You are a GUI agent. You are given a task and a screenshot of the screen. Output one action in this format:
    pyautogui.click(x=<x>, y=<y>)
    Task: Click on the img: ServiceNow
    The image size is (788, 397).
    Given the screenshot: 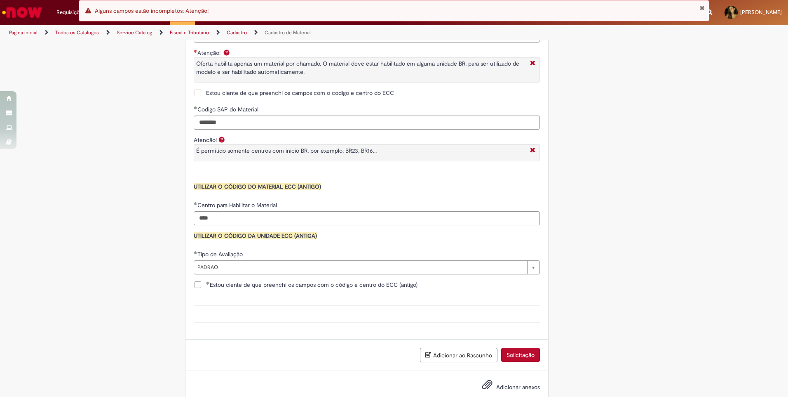 What is the action you would take?
    pyautogui.click(x=22, y=12)
    